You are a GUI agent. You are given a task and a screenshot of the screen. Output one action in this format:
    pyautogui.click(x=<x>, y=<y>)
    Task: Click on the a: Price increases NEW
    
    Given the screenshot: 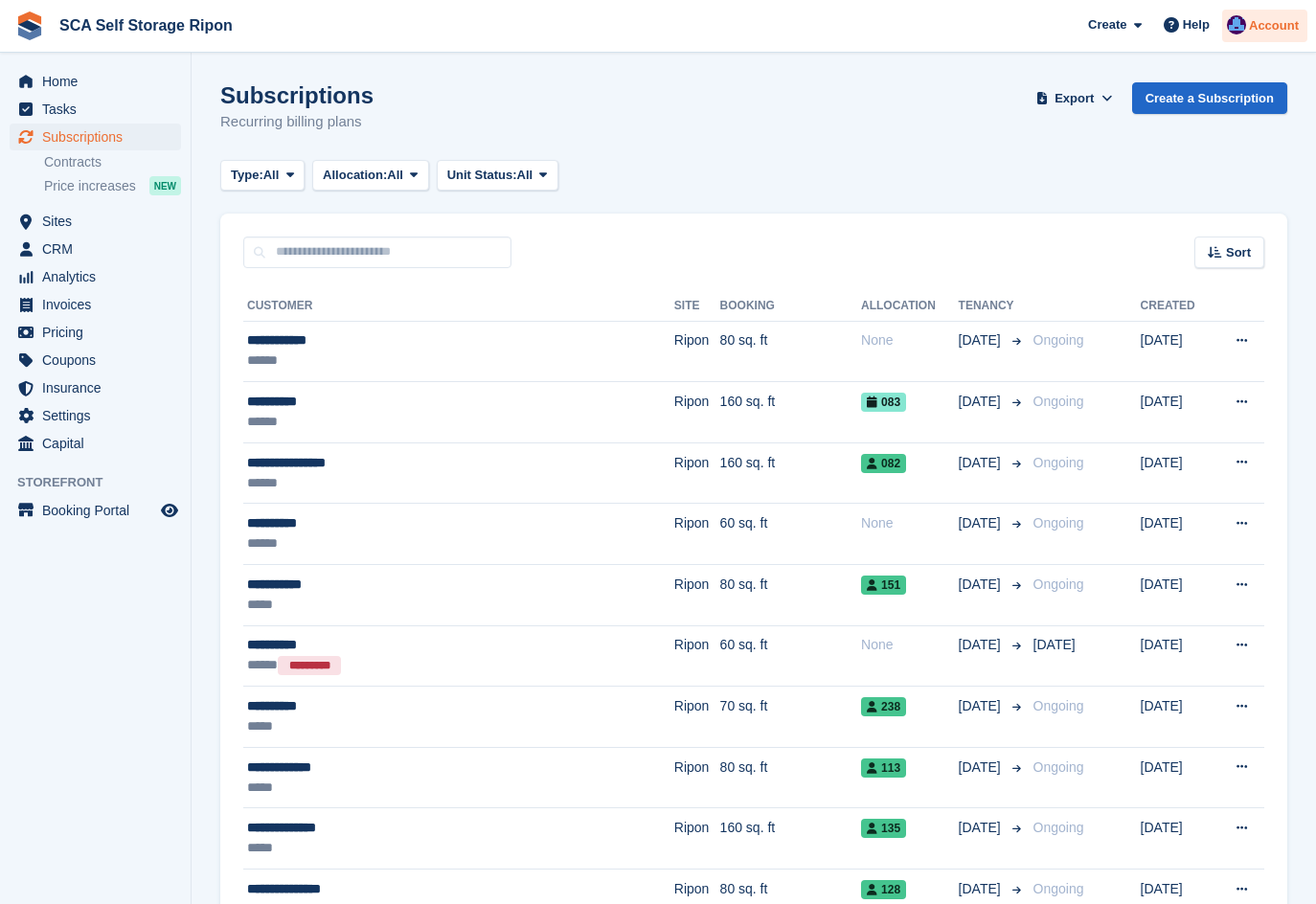 What is the action you would take?
    pyautogui.click(x=112, y=186)
    